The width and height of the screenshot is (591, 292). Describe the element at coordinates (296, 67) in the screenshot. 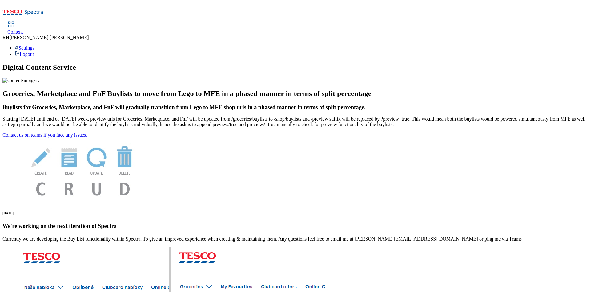

I see `h1: Digital Content Service` at that location.